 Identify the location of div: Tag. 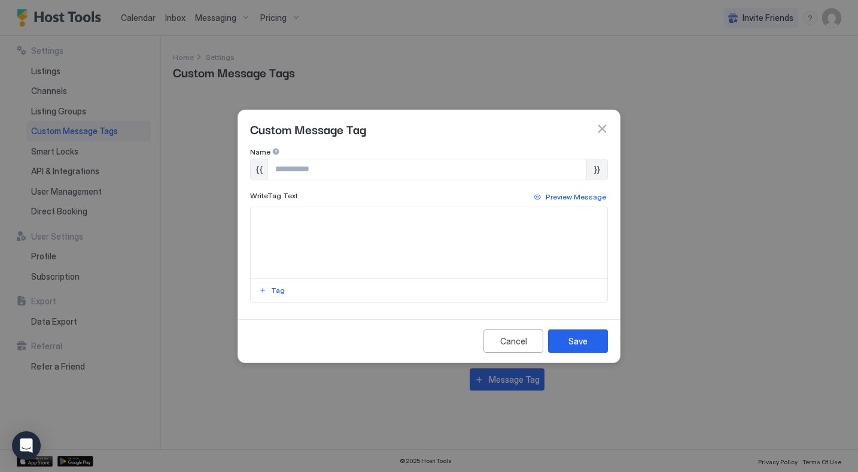
(278, 290).